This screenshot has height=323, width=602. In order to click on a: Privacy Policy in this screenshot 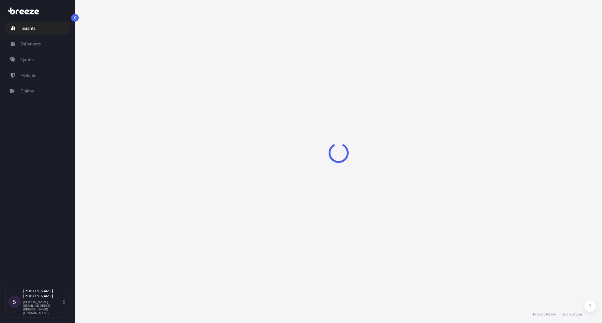, I will do `click(544, 314)`.